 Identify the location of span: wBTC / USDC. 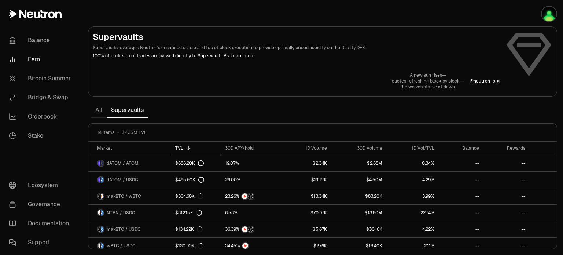
(121, 246).